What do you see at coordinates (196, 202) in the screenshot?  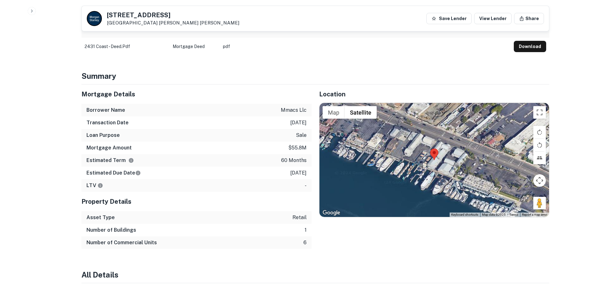 I see `h5: Property Details` at bounding box center [196, 202].